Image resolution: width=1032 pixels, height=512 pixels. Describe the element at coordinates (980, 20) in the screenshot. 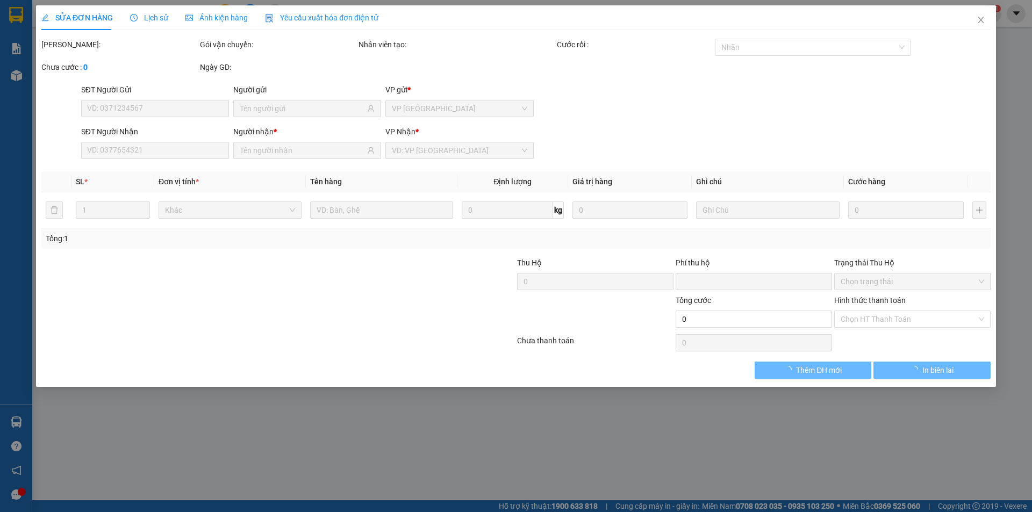

I see `button: Close` at that location.